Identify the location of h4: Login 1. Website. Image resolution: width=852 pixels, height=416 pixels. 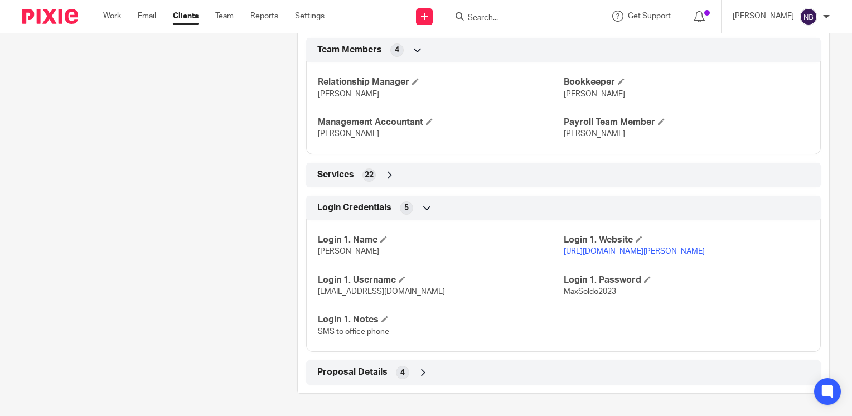
(687, 240).